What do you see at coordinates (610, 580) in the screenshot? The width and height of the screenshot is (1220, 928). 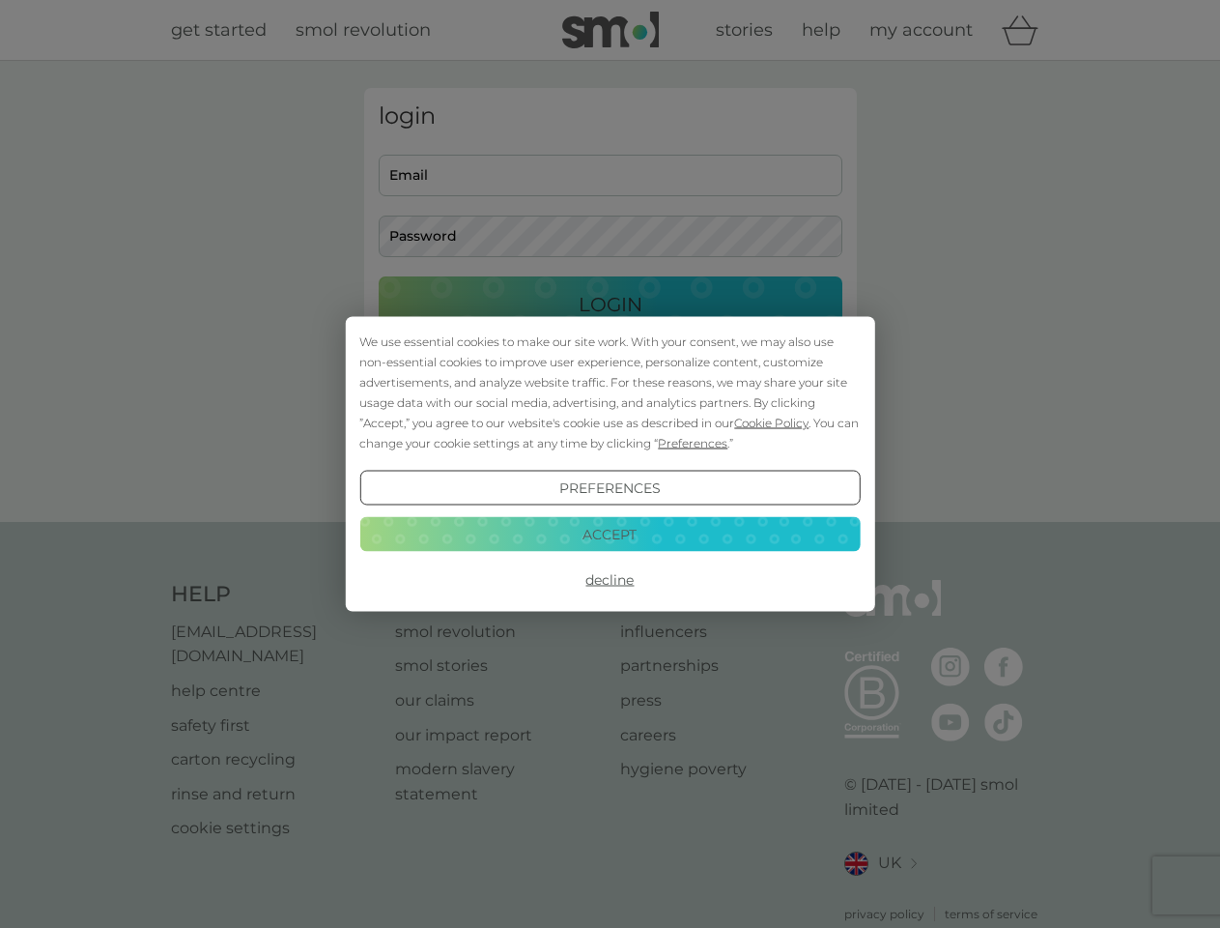 I see `button: Decline` at bounding box center [610, 580].